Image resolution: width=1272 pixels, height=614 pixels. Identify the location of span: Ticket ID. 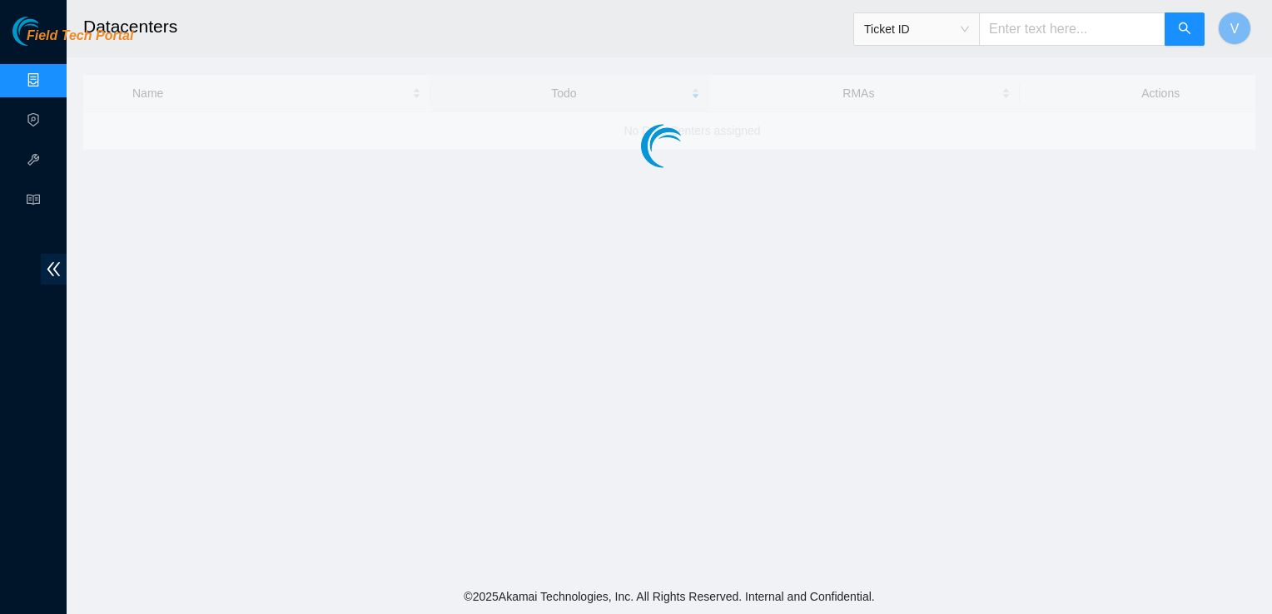
(916, 29).